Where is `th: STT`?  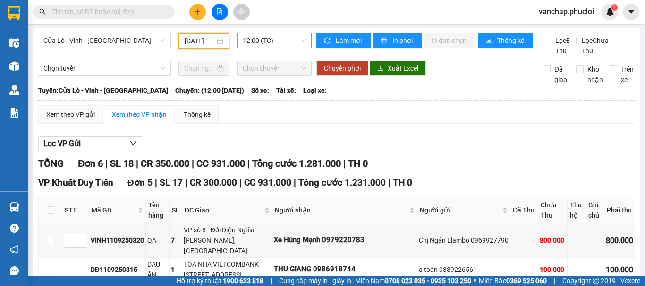 th: STT is located at coordinates (76, 210).